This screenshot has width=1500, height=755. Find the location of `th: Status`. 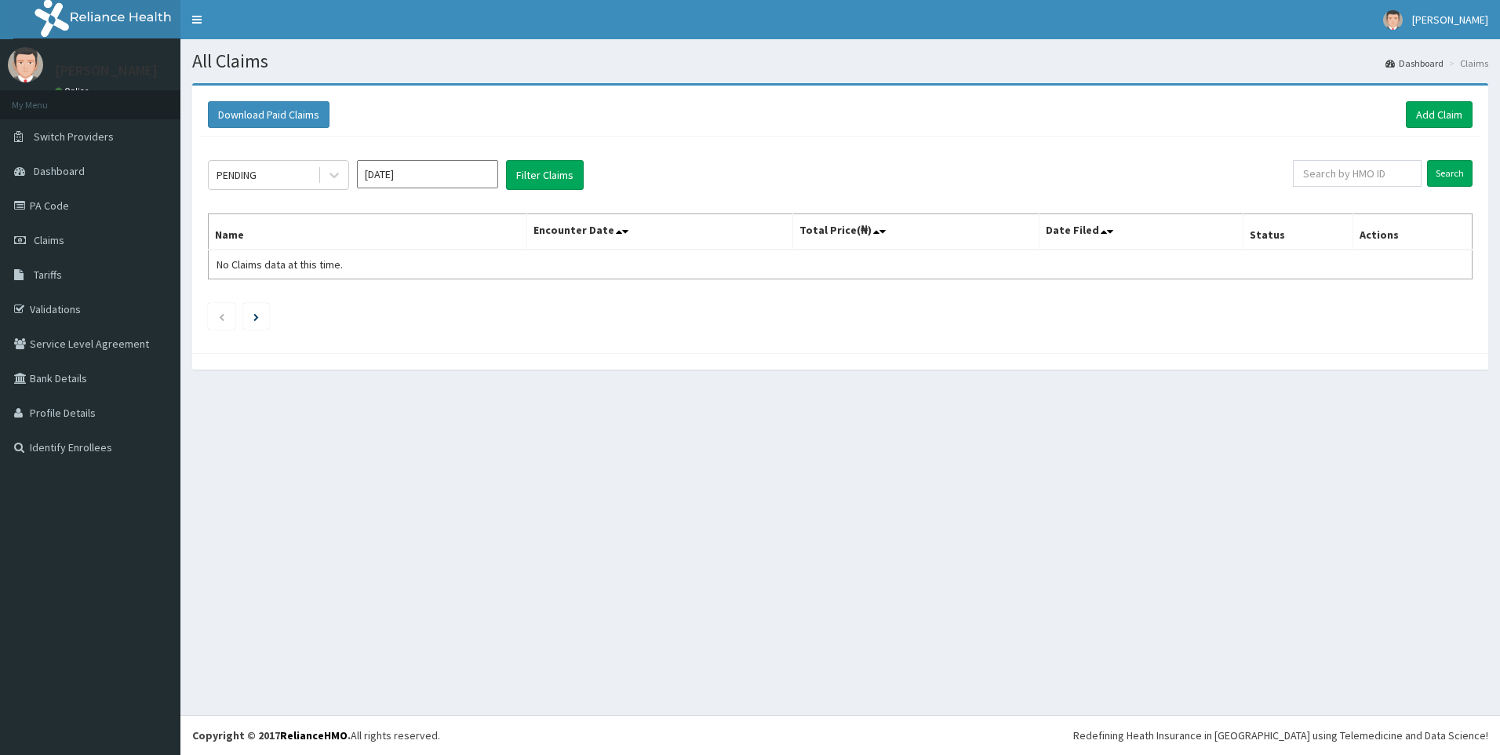

th: Status is located at coordinates (1298, 232).